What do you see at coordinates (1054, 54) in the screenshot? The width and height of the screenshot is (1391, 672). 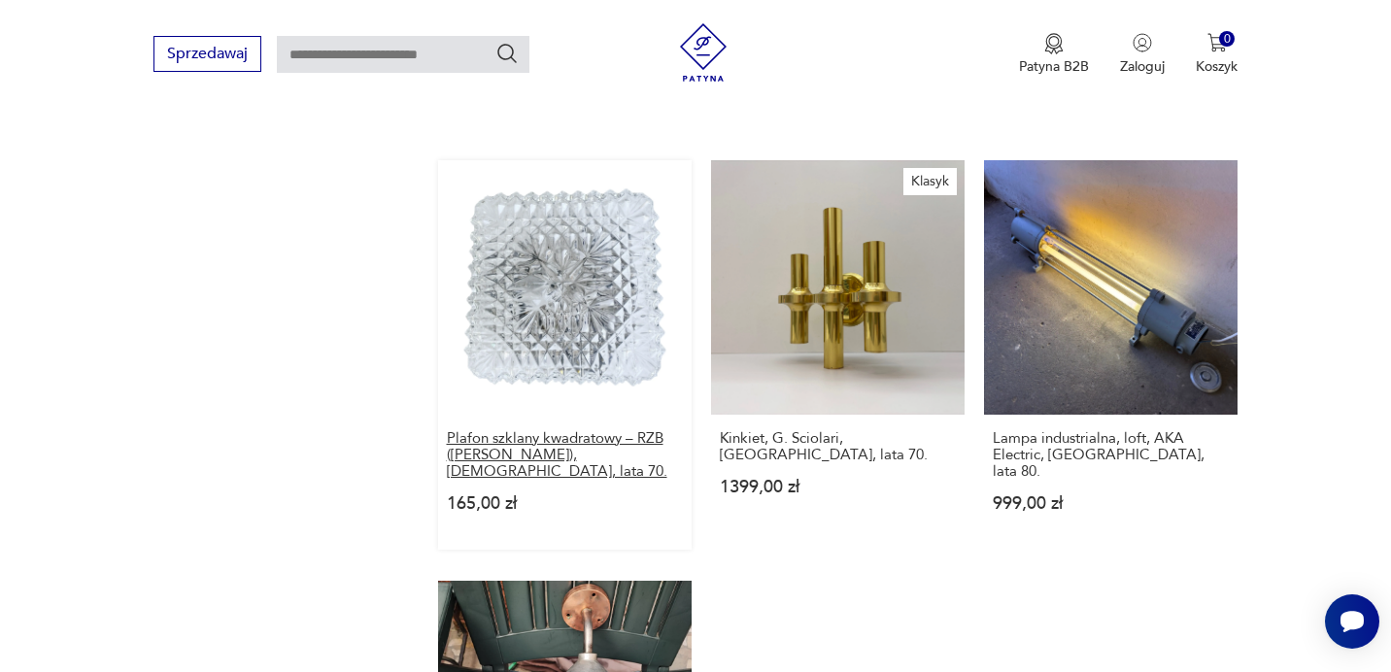 I see `a: Ikona medaluPatyna B2B` at bounding box center [1054, 54].